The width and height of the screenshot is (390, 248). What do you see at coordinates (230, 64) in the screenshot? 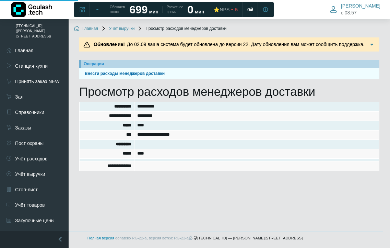
I see `div: Операции` at bounding box center [230, 64].